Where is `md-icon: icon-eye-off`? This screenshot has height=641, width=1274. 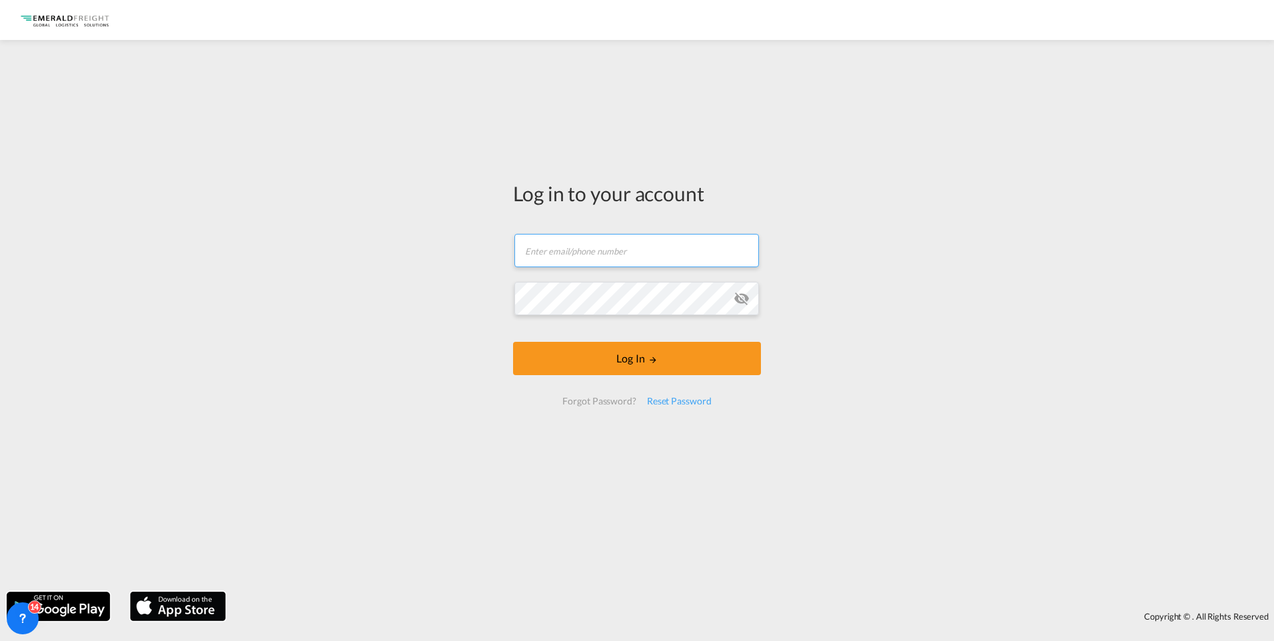 md-icon: icon-eye-off is located at coordinates (742, 299).